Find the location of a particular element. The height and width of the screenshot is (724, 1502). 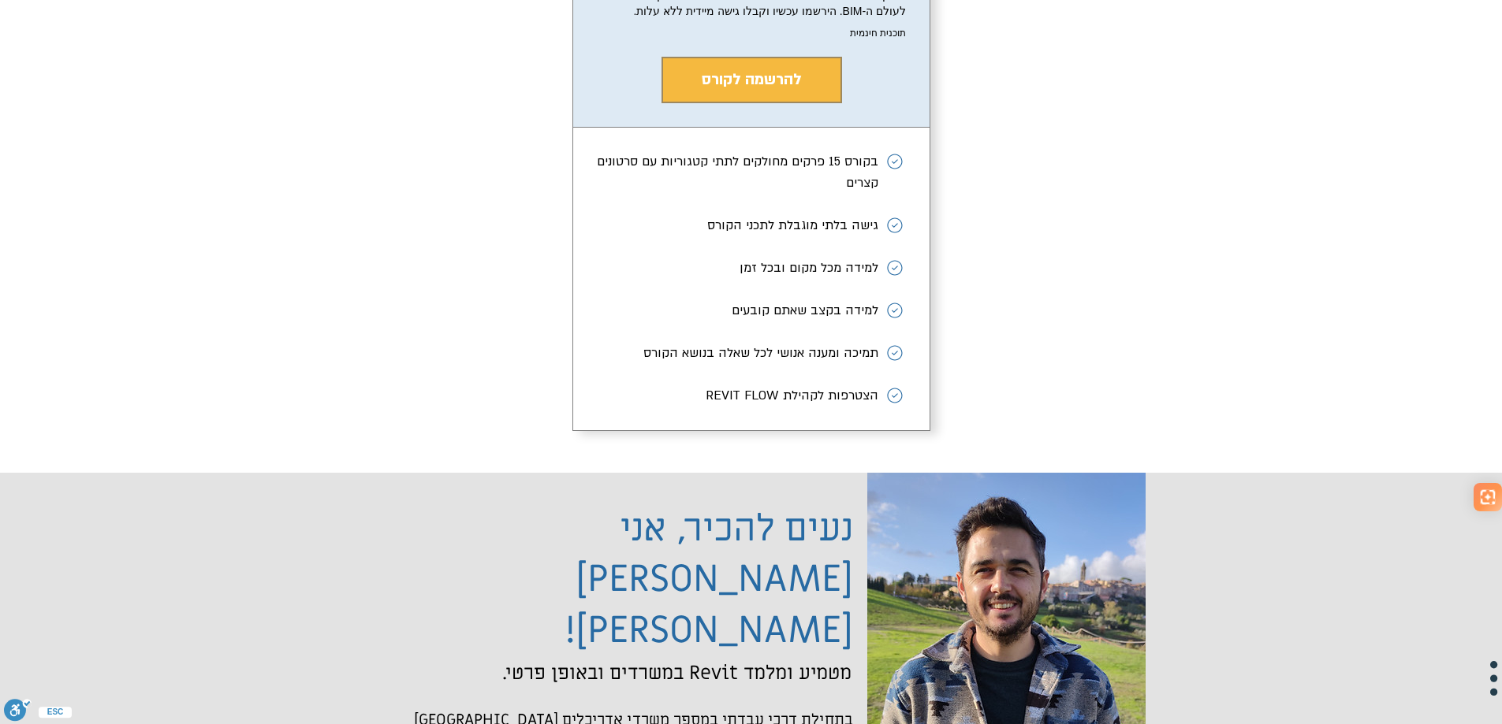

li: הצטרפות לקהילת REVIT FLOW is located at coordinates (751, 391).